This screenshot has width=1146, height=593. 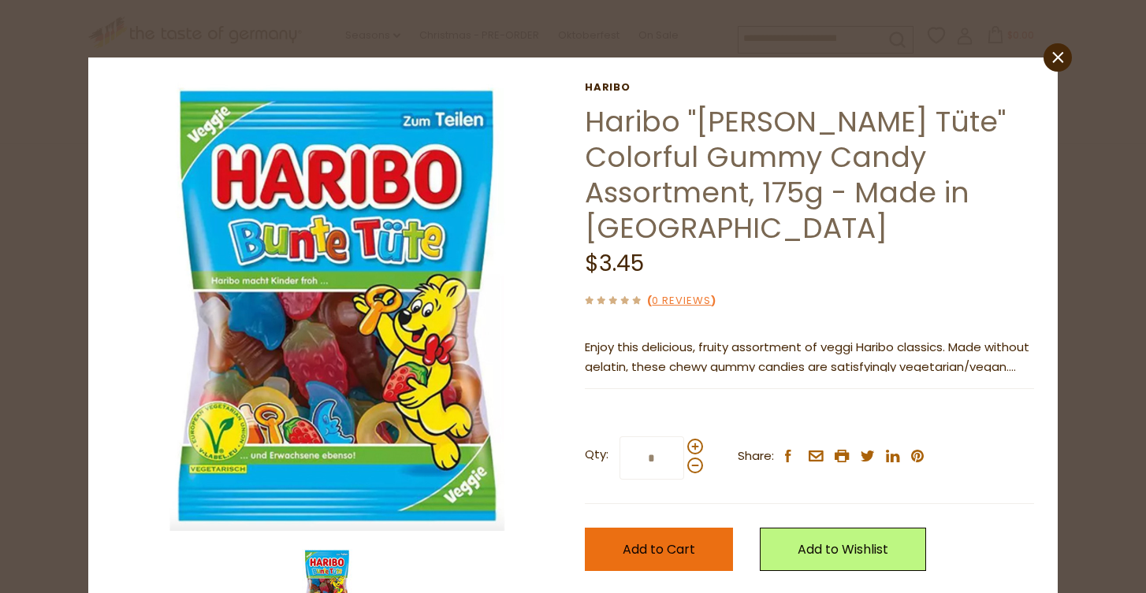 I want to click on a: Add to Wishlist, so click(x=842, y=549).